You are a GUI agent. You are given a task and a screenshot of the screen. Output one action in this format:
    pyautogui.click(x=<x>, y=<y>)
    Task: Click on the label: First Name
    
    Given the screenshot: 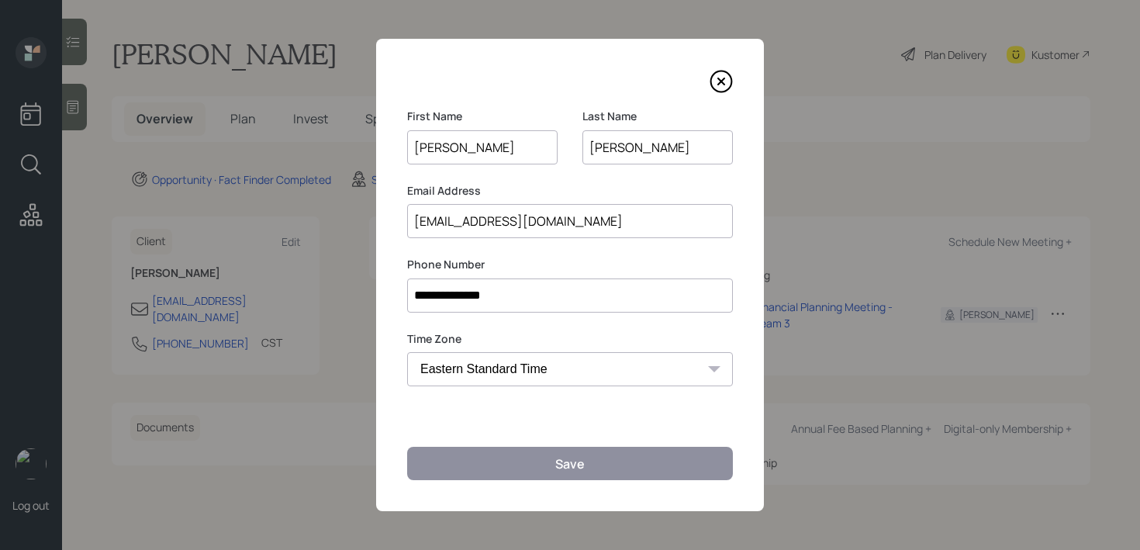 What is the action you would take?
    pyautogui.click(x=482, y=116)
    